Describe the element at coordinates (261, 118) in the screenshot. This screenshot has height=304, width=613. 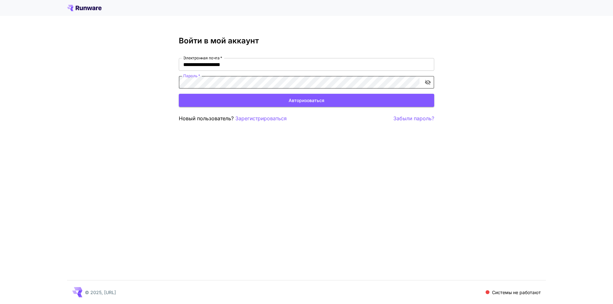
I see `button: Зарегистрироваться` at that location.